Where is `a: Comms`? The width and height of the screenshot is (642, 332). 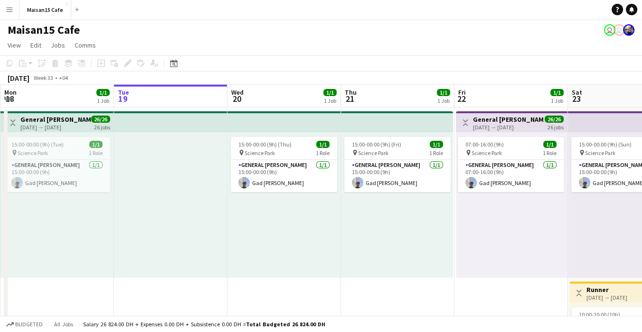
a: Comms is located at coordinates (85, 45).